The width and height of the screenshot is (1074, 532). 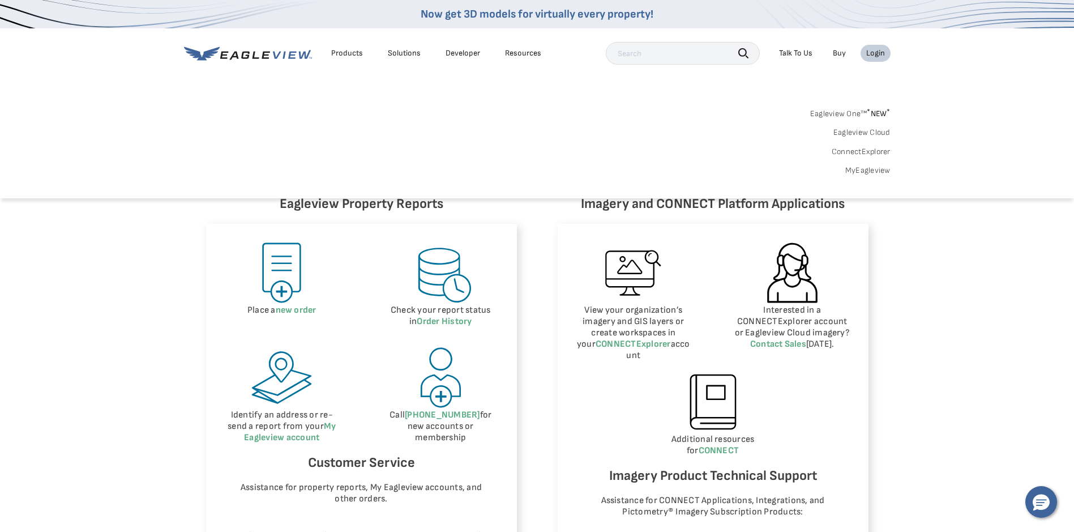 What do you see at coordinates (441, 316) in the screenshot?
I see `p: Check your report status in` at bounding box center [441, 316].